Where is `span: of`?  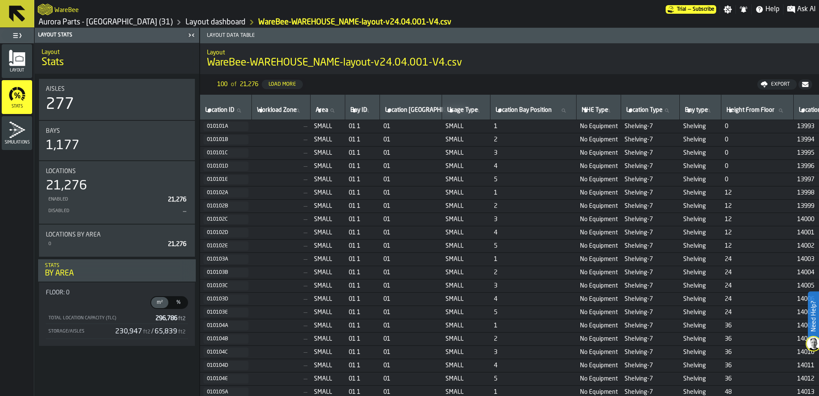
span: of is located at coordinates (233, 84).